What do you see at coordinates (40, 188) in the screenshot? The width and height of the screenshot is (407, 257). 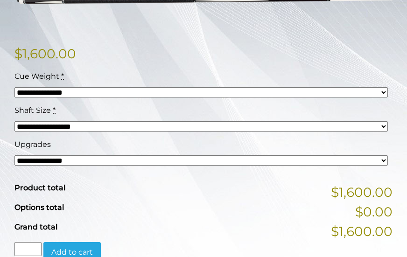 I see `span: Product total` at bounding box center [40, 188].